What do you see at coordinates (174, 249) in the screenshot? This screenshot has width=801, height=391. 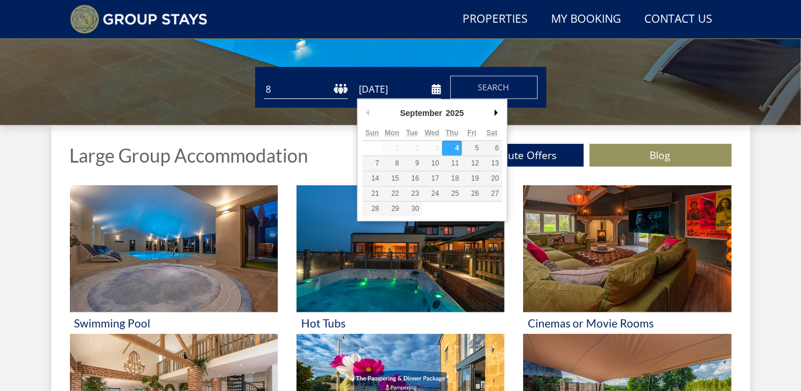 I see `img: 'Swimming Pool' - Large Group Accommodation Holiday Ideas` at bounding box center [174, 249].